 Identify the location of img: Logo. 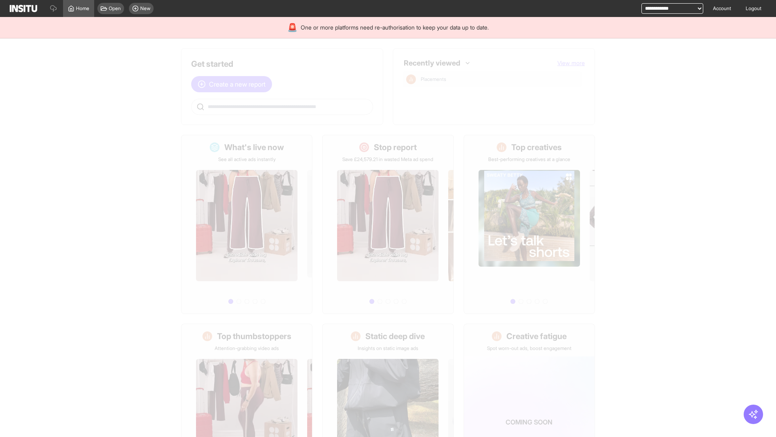
(23, 8).